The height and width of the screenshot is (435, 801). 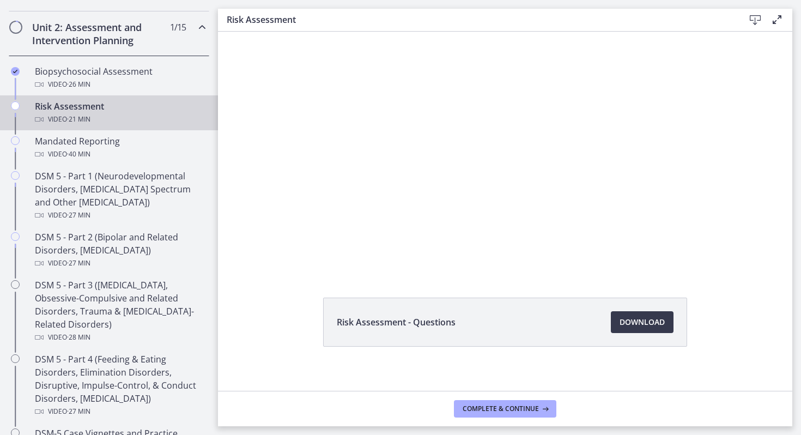 What do you see at coordinates (120, 148) in the screenshot?
I see `div: Mandated Reporting` at bounding box center [120, 148].